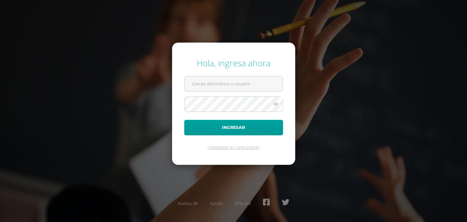 The height and width of the screenshot is (222, 467). Describe the element at coordinates (188, 203) in the screenshot. I see `a: Acerca de` at that location.